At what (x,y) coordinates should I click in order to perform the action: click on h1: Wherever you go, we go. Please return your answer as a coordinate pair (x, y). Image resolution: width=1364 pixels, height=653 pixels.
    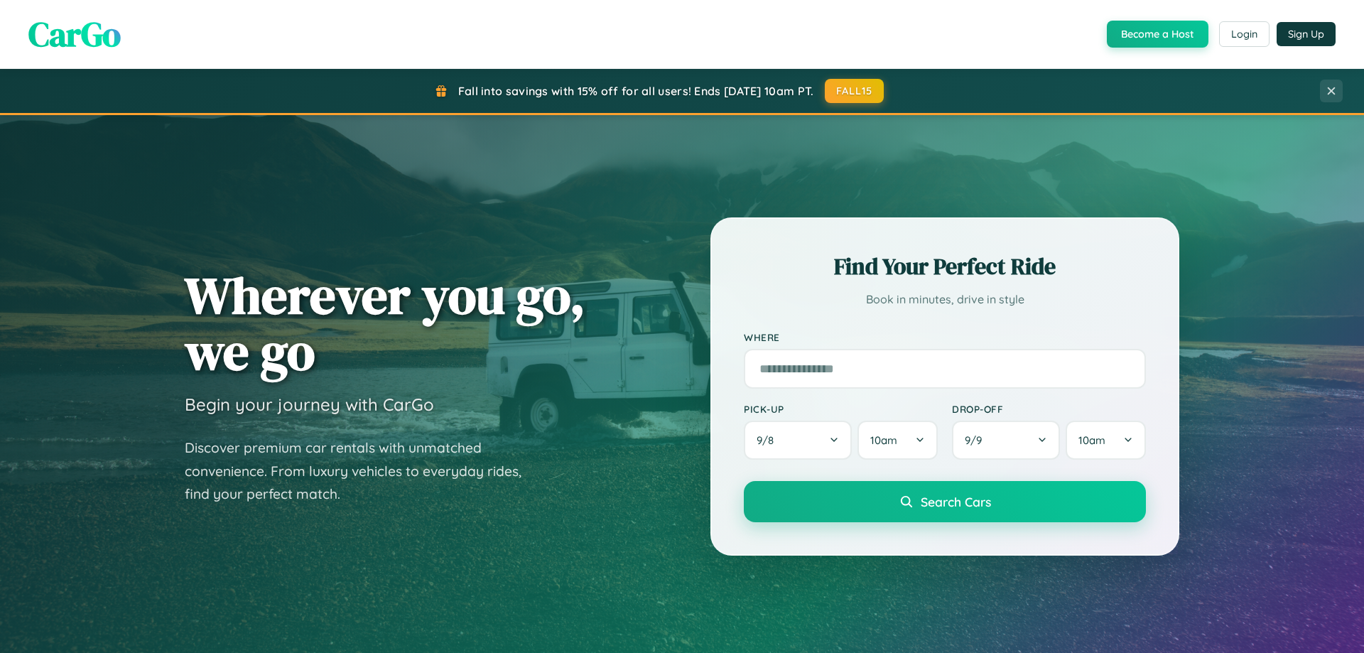
    Looking at the image, I should click on (385, 323).